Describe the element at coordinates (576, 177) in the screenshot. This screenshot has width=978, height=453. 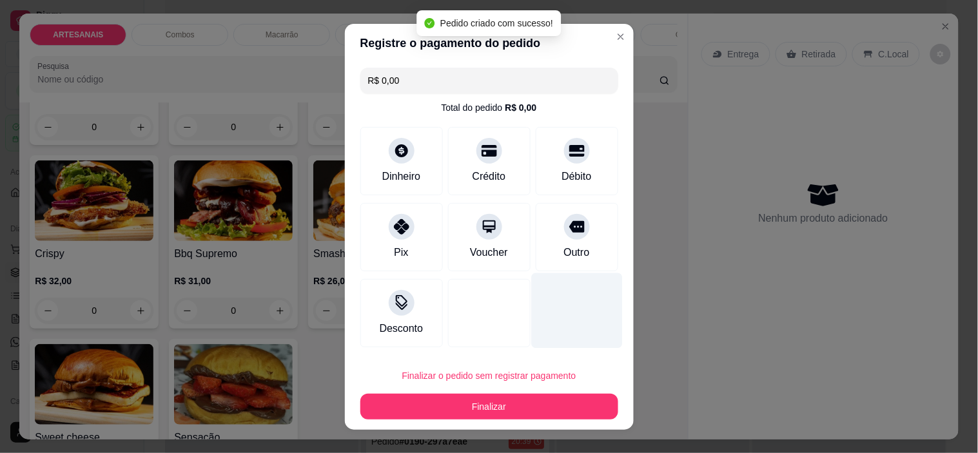
I see `div: Débito` at that location.